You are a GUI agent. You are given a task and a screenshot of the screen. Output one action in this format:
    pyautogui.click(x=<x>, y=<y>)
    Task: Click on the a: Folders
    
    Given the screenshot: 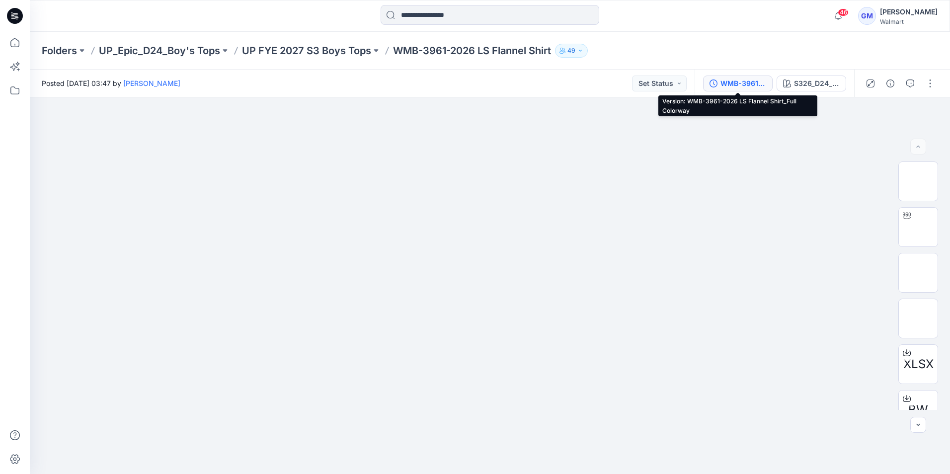 What is the action you would take?
    pyautogui.click(x=59, y=51)
    